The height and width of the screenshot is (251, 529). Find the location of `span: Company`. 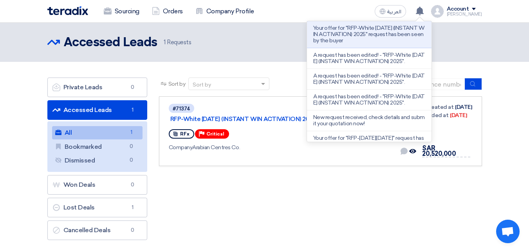

span: Company is located at coordinates (181, 147).